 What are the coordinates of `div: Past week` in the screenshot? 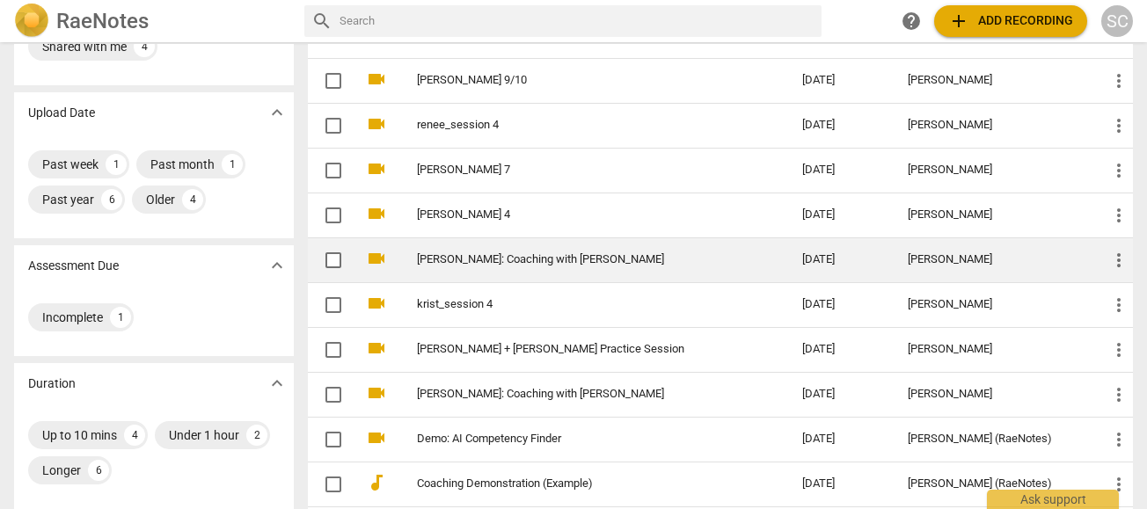 It's located at (70, 165).